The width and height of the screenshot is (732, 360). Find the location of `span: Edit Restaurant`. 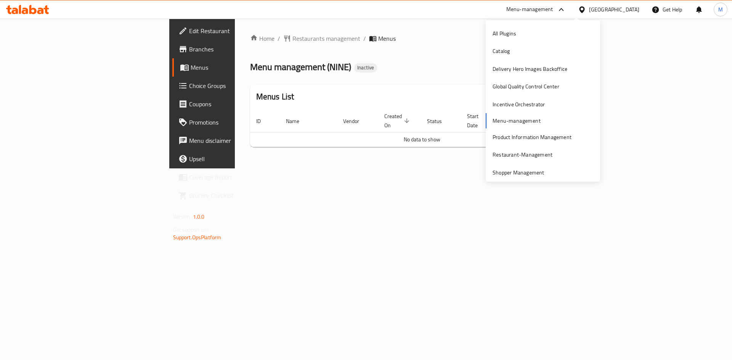

span: Edit Restaurant is located at coordinates (237, 31).